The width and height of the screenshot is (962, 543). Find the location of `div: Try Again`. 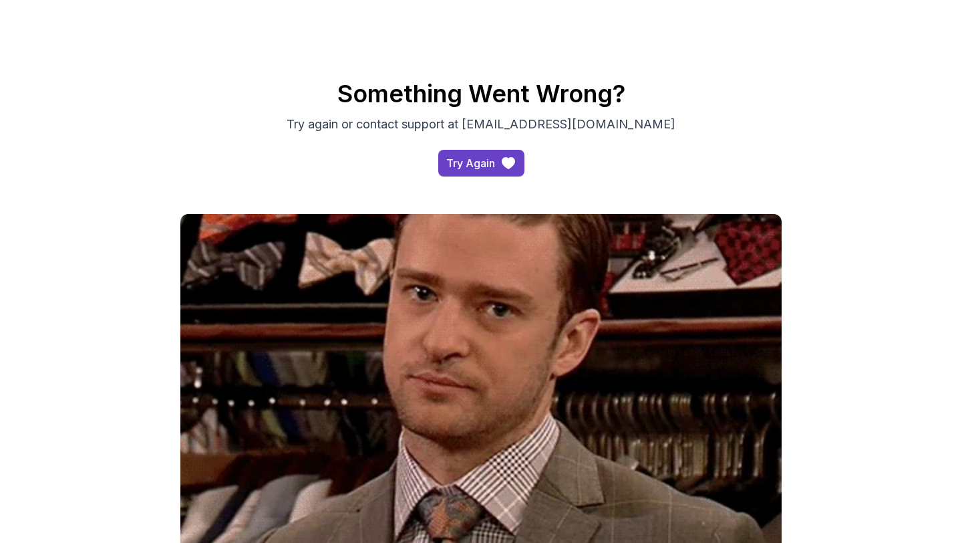

div: Try Again is located at coordinates (470, 163).